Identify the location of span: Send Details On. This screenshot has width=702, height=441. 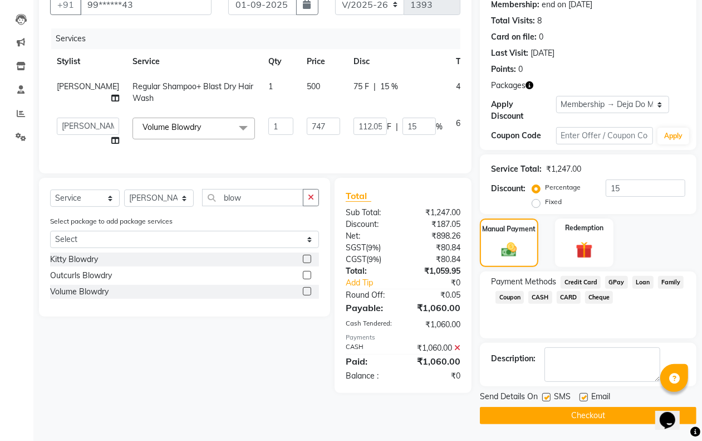
(509, 397).